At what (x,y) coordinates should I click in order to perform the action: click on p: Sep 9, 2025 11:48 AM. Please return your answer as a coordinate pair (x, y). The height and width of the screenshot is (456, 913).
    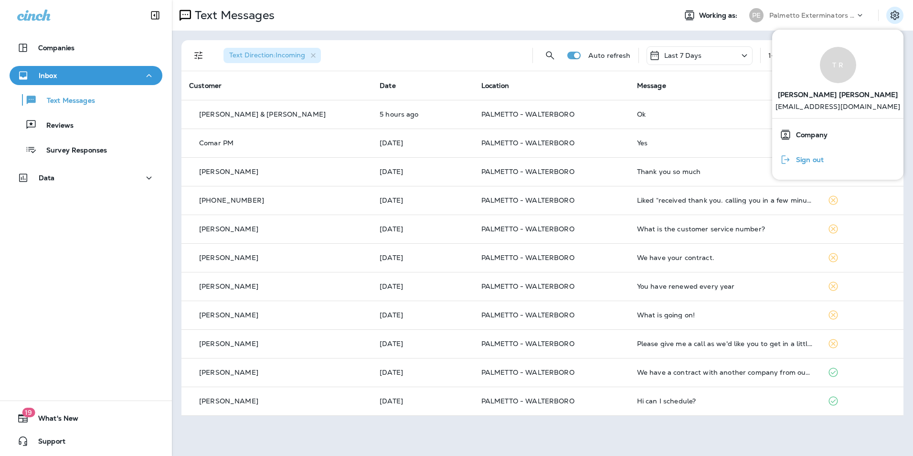
    Looking at the image, I should click on (423, 401).